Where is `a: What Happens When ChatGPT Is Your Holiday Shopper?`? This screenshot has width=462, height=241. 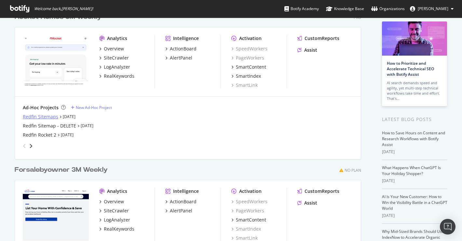
a: What Happens When ChatGPT Is Your Holiday Shopper? is located at coordinates (411, 170).